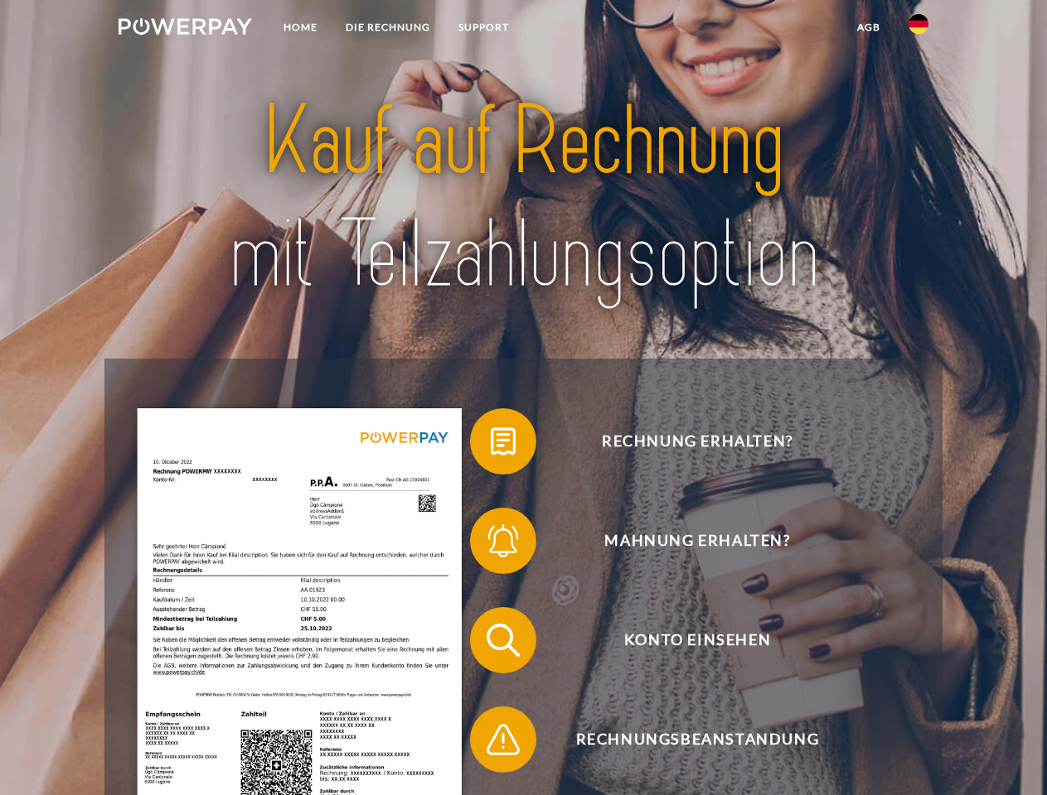 This screenshot has width=1047, height=795. I want to click on img: qb_search.svg, so click(503, 641).